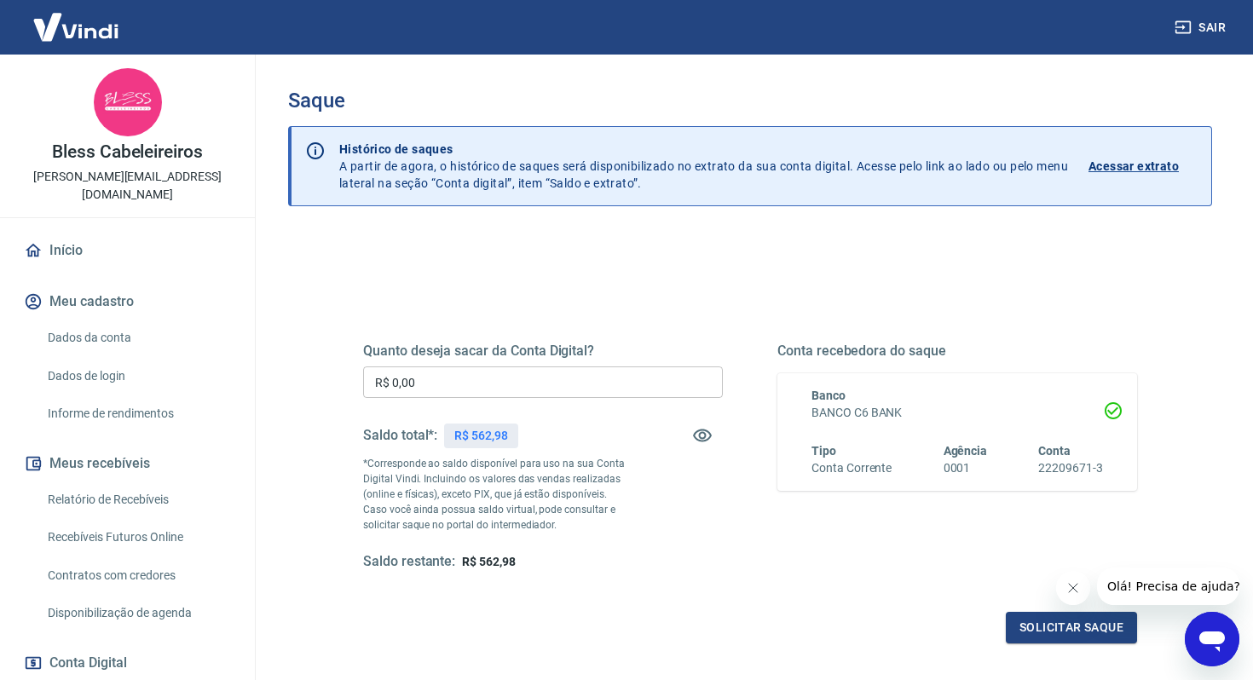  What do you see at coordinates (1143, 166) in the screenshot?
I see `a: Acessar extrato` at bounding box center [1143, 166].